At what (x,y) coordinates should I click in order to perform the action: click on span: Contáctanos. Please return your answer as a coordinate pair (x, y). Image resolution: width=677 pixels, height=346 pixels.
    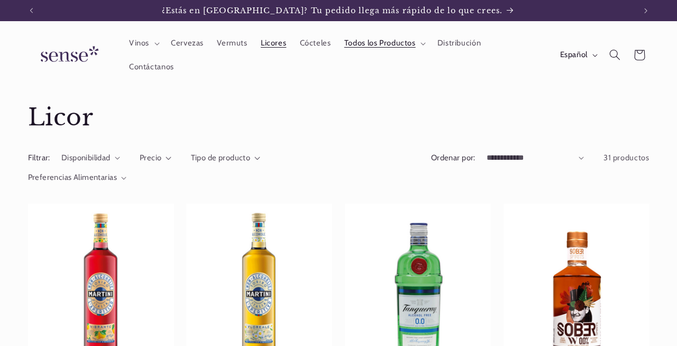
    Looking at the image, I should click on (151, 67).